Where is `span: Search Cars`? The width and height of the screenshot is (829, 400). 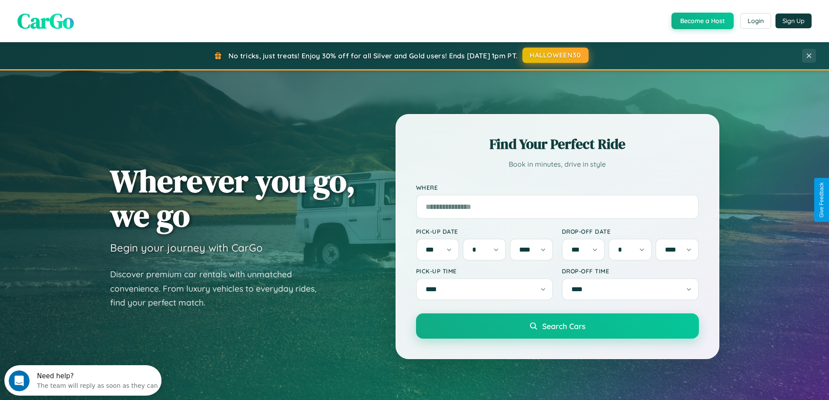 span: Search Cars is located at coordinates (563, 326).